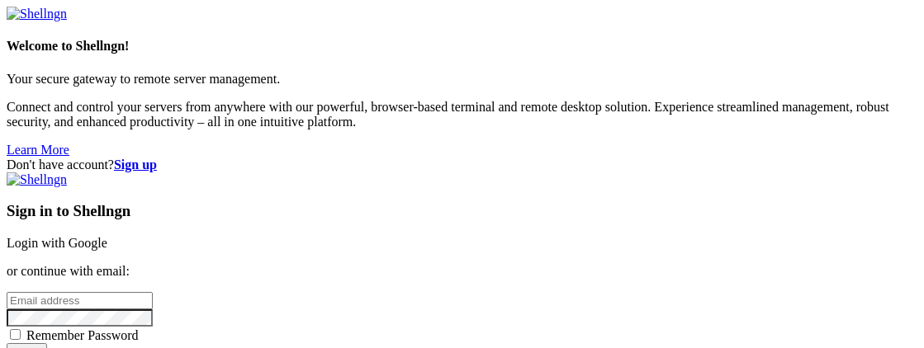 The height and width of the screenshot is (348, 924). What do you see at coordinates (135, 164) in the screenshot?
I see `strong: Sign up` at bounding box center [135, 164].